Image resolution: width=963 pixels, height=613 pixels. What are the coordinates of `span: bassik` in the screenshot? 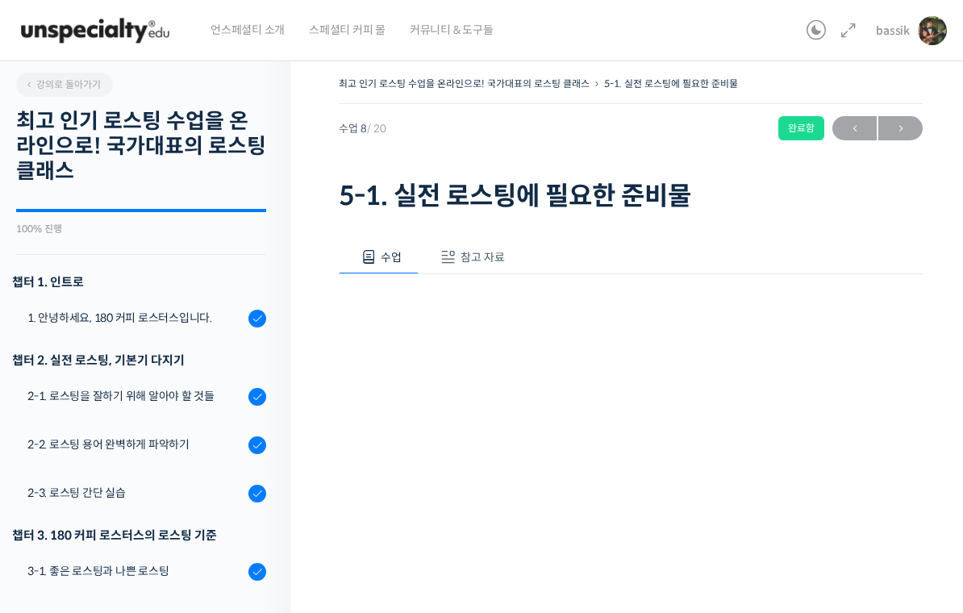 It's located at (893, 31).